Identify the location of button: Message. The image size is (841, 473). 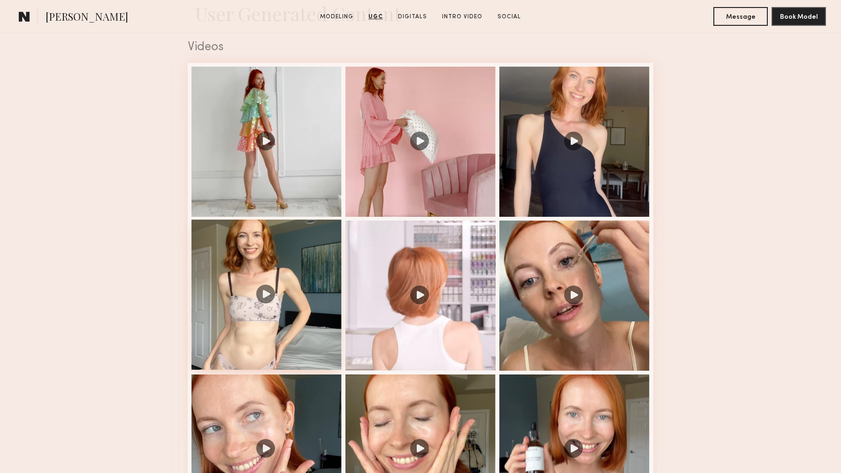
(740, 16).